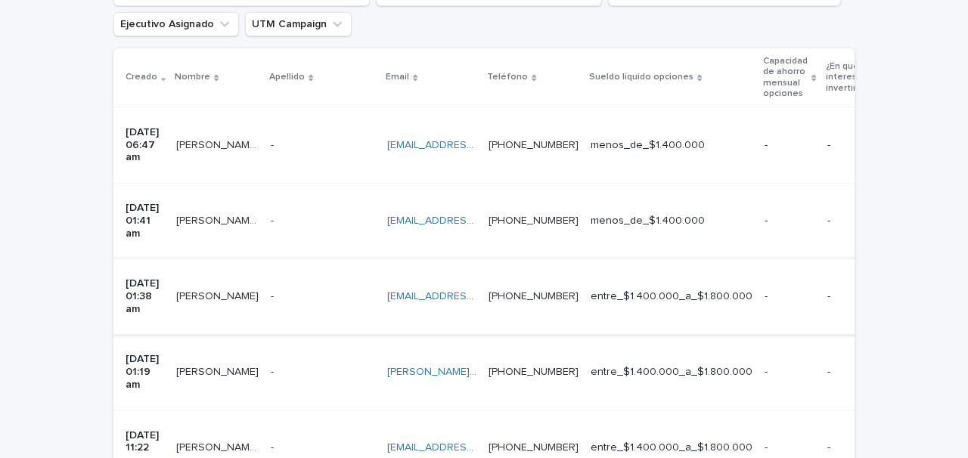 The height and width of the screenshot is (458, 968). Describe the element at coordinates (218, 144) in the screenshot. I see `p: Claudio Gallegos Maureria` at that location.